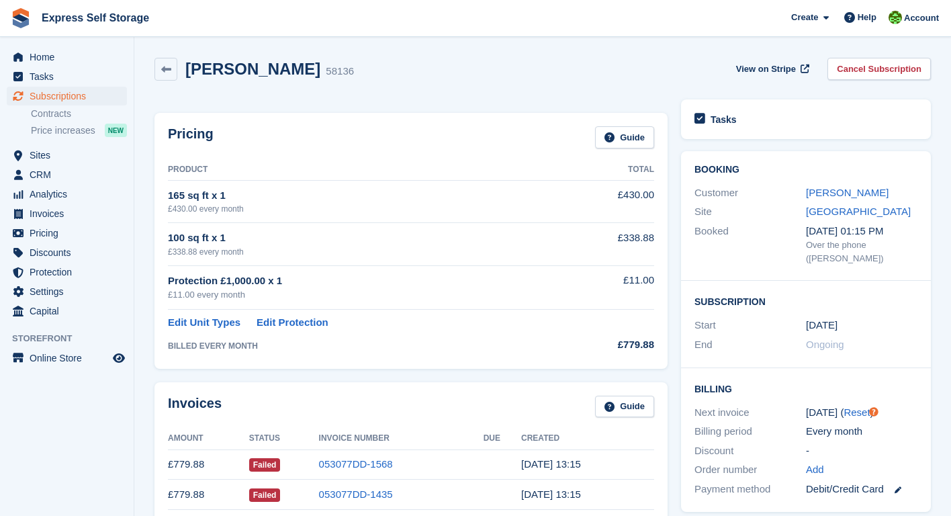 This screenshot has width=951, height=516. What do you see at coordinates (115, 130) in the screenshot?
I see `div: NEW` at bounding box center [115, 130].